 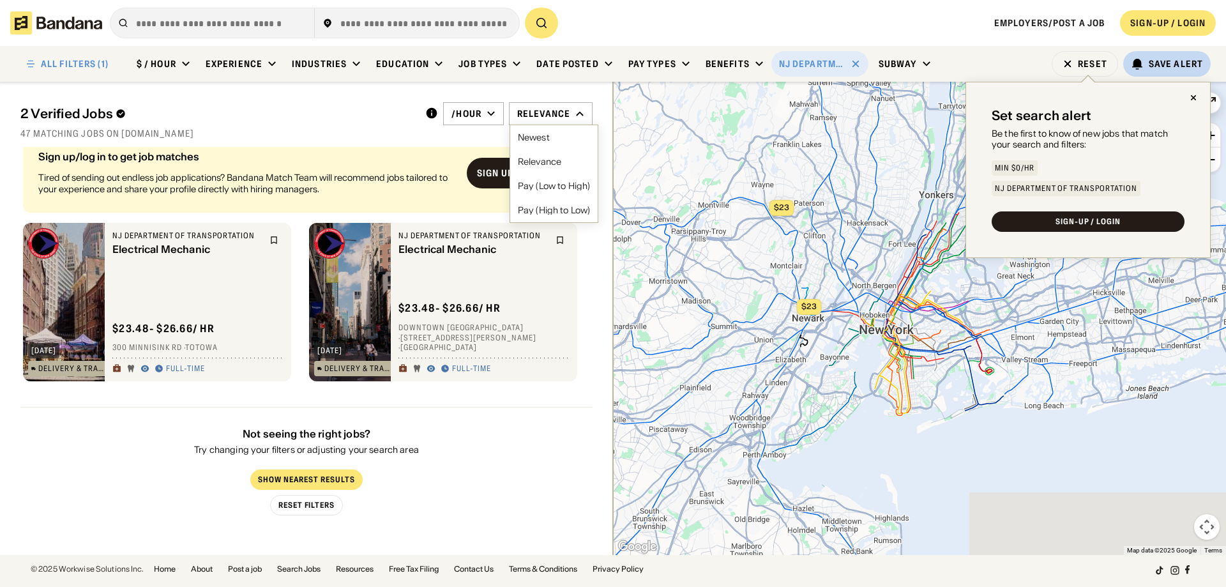 What do you see at coordinates (1049, 23) in the screenshot?
I see `span: Employers/Post a job` at bounding box center [1049, 23].